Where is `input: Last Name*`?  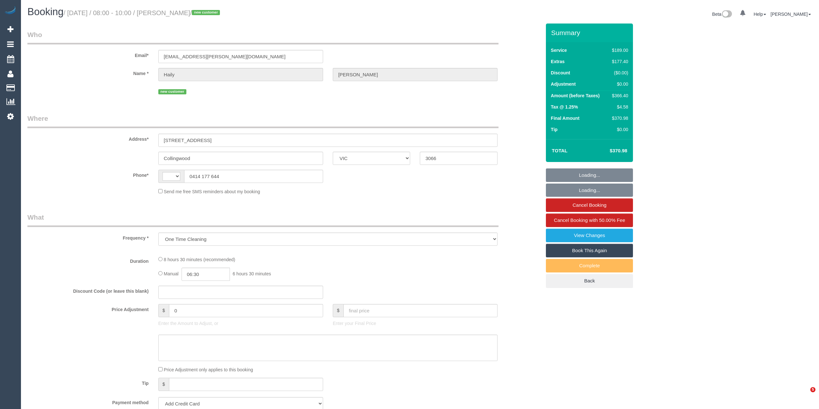
input: Last Name* is located at coordinates (415, 74).